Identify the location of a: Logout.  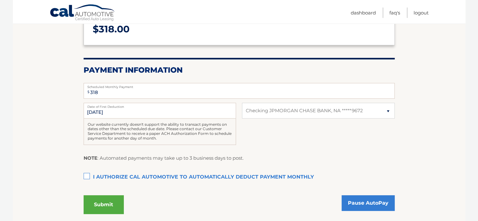
(421, 13).